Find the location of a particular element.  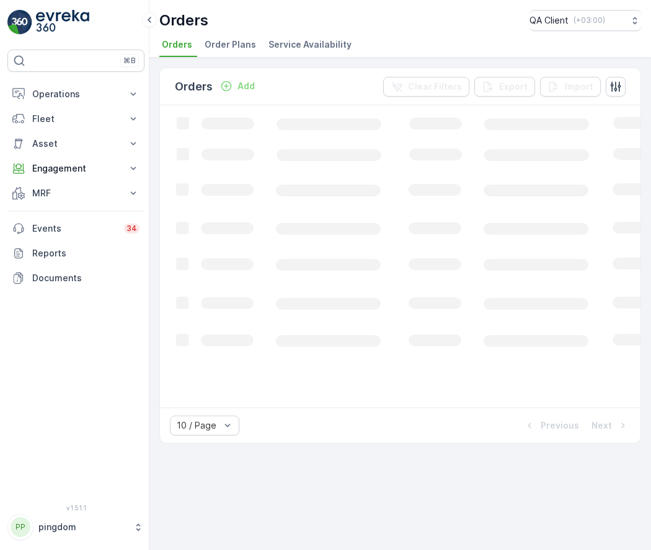

a: Events34 is located at coordinates (76, 229).